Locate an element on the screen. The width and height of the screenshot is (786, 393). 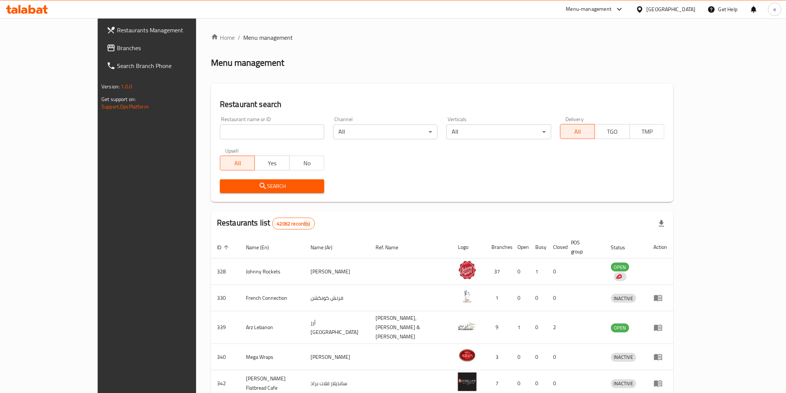
span: Search Branch Phone is located at coordinates (170, 66).